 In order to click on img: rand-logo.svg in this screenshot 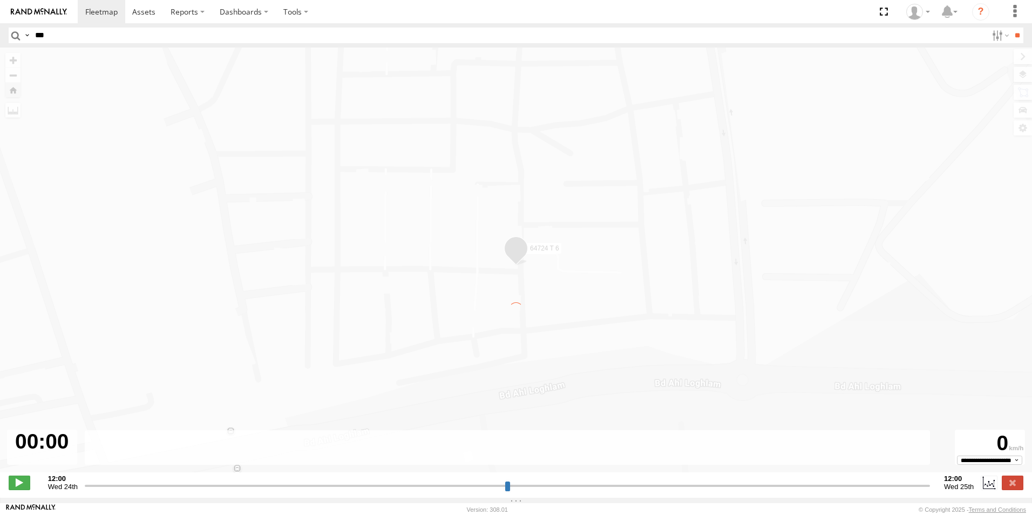, I will do `click(39, 12)`.